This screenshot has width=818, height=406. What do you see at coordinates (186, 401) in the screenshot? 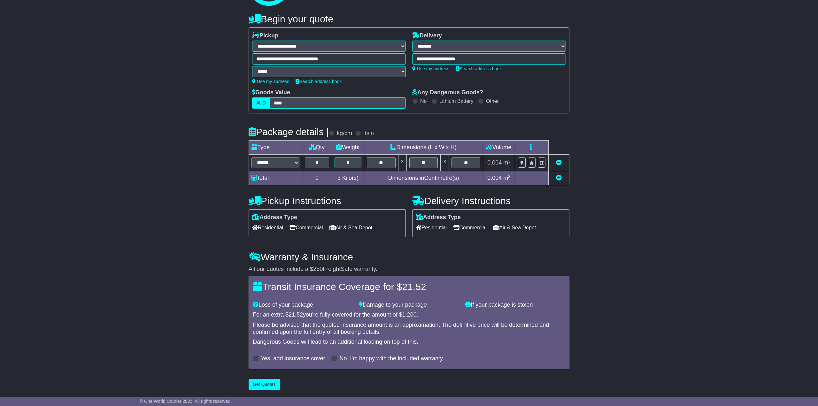
I see `span: © One World Courier 2025. All rights reserved.` at bounding box center [186, 401].